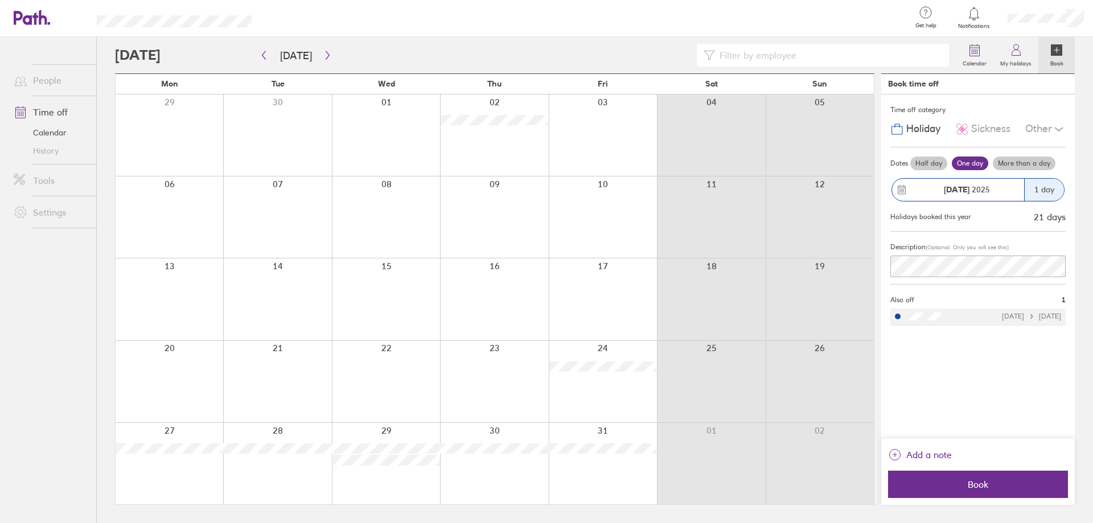 Image resolution: width=1093 pixels, height=523 pixels. I want to click on span: Mon, so click(170, 84).